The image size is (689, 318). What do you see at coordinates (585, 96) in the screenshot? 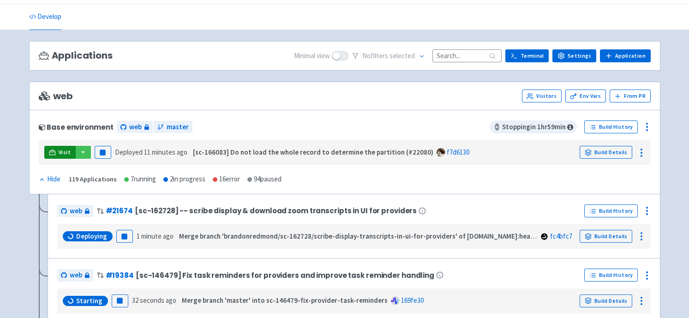
I see `a: Env Vars` at bounding box center [585, 96].